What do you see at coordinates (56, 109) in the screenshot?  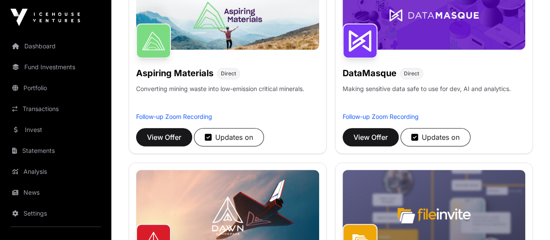 I see `a: Transactions` at bounding box center [56, 109].